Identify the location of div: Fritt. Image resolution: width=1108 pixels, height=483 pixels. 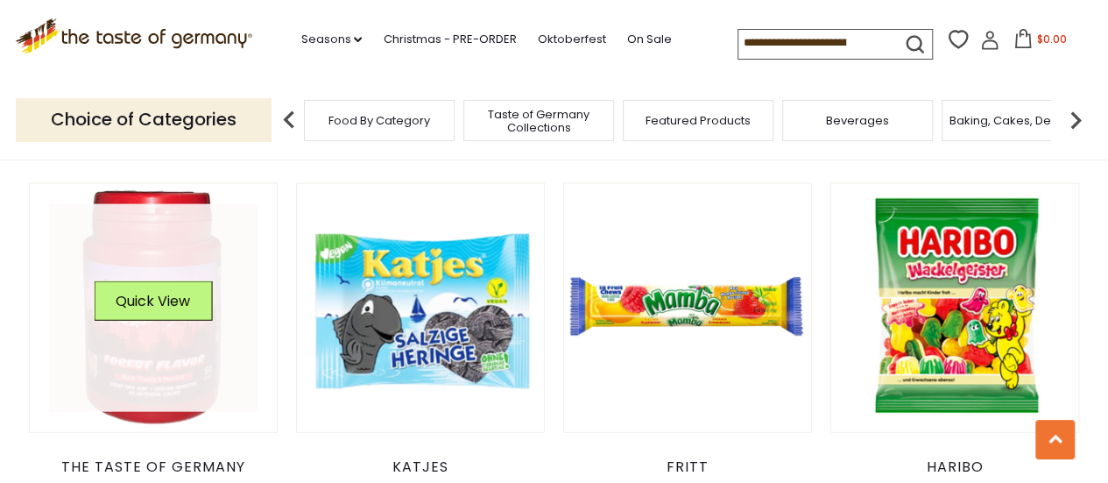
(688, 467).